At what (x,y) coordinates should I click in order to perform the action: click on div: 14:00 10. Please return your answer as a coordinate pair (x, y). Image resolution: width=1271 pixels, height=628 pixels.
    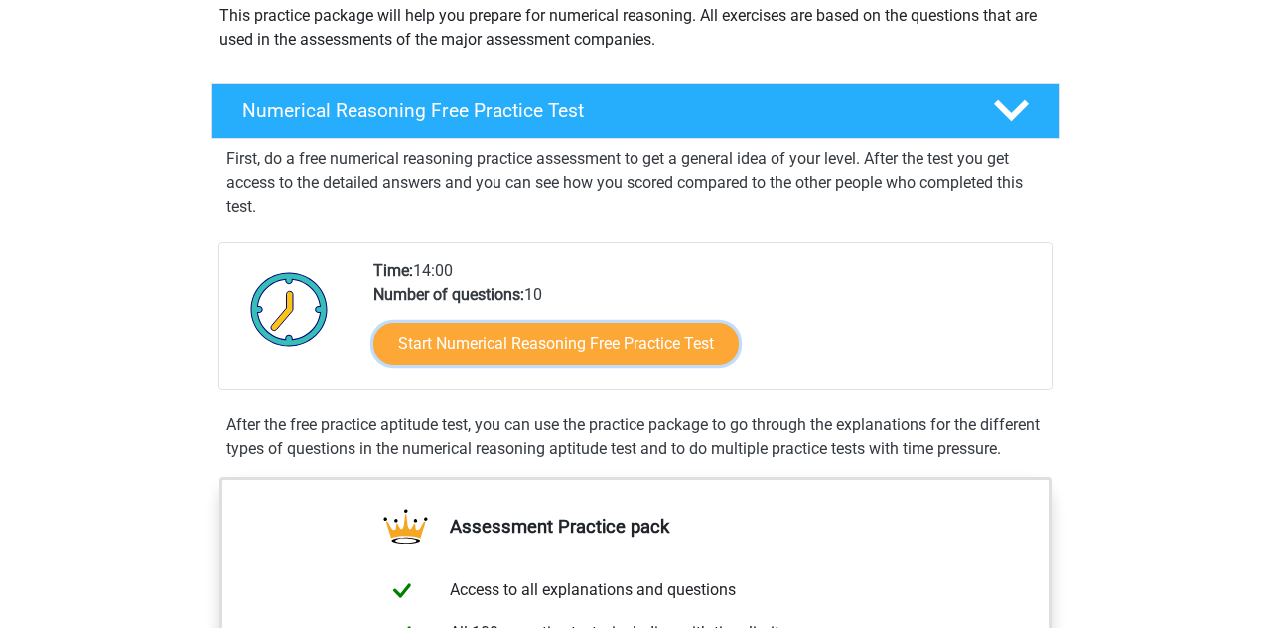
    Looking at the image, I should click on (704, 324).